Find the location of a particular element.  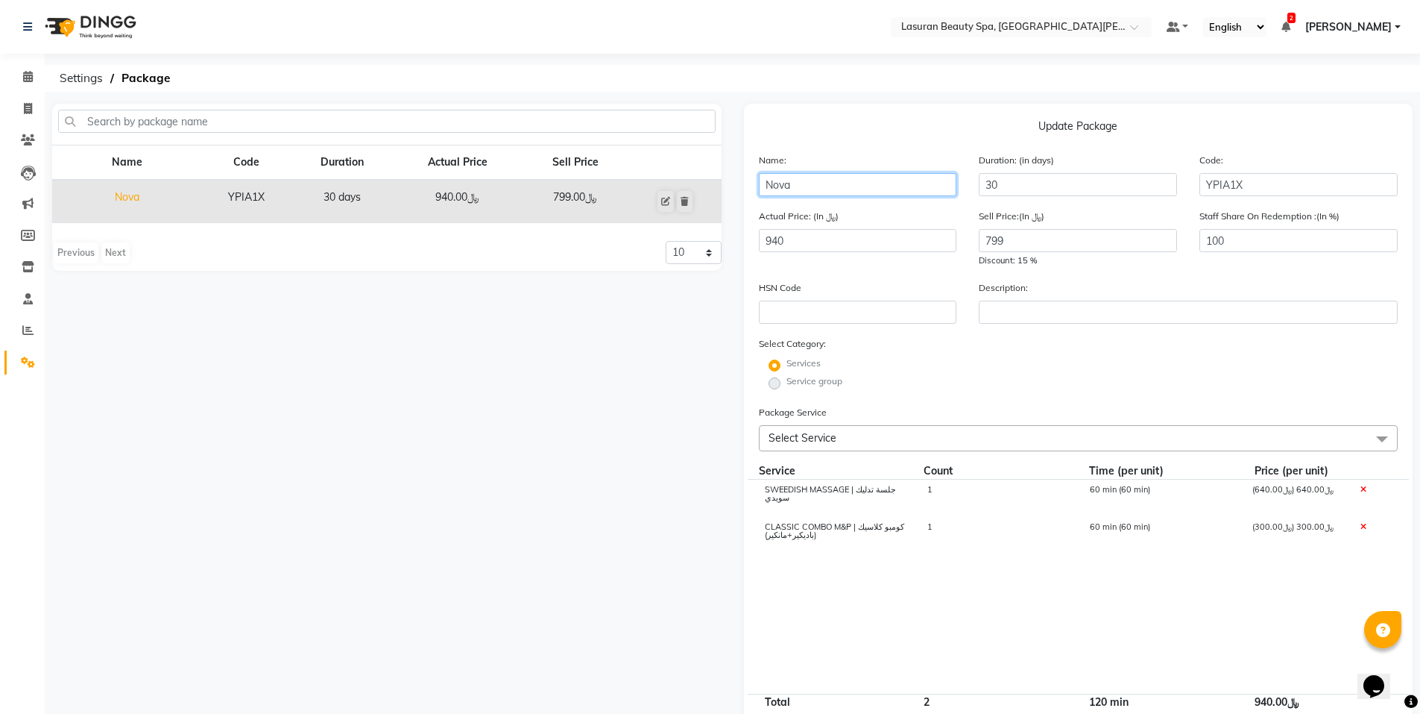

div: ﷼640.00 (﷼640.00) is located at coordinates (1294, 498).